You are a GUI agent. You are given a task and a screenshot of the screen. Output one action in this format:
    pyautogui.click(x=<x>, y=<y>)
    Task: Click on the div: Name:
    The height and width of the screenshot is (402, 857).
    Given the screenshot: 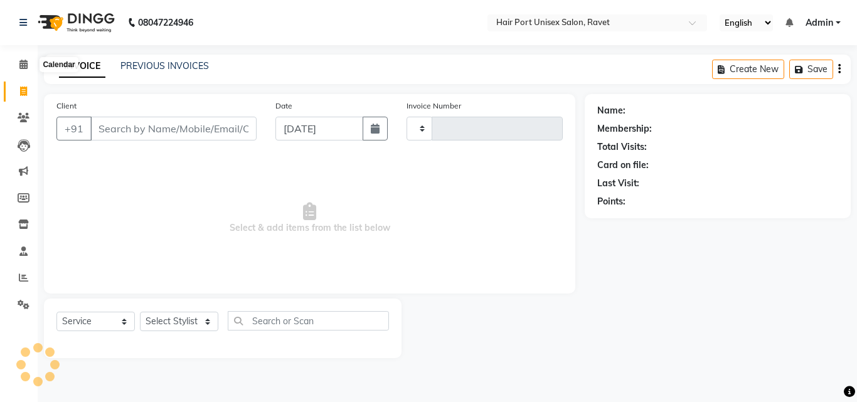 What is the action you would take?
    pyautogui.click(x=611, y=110)
    